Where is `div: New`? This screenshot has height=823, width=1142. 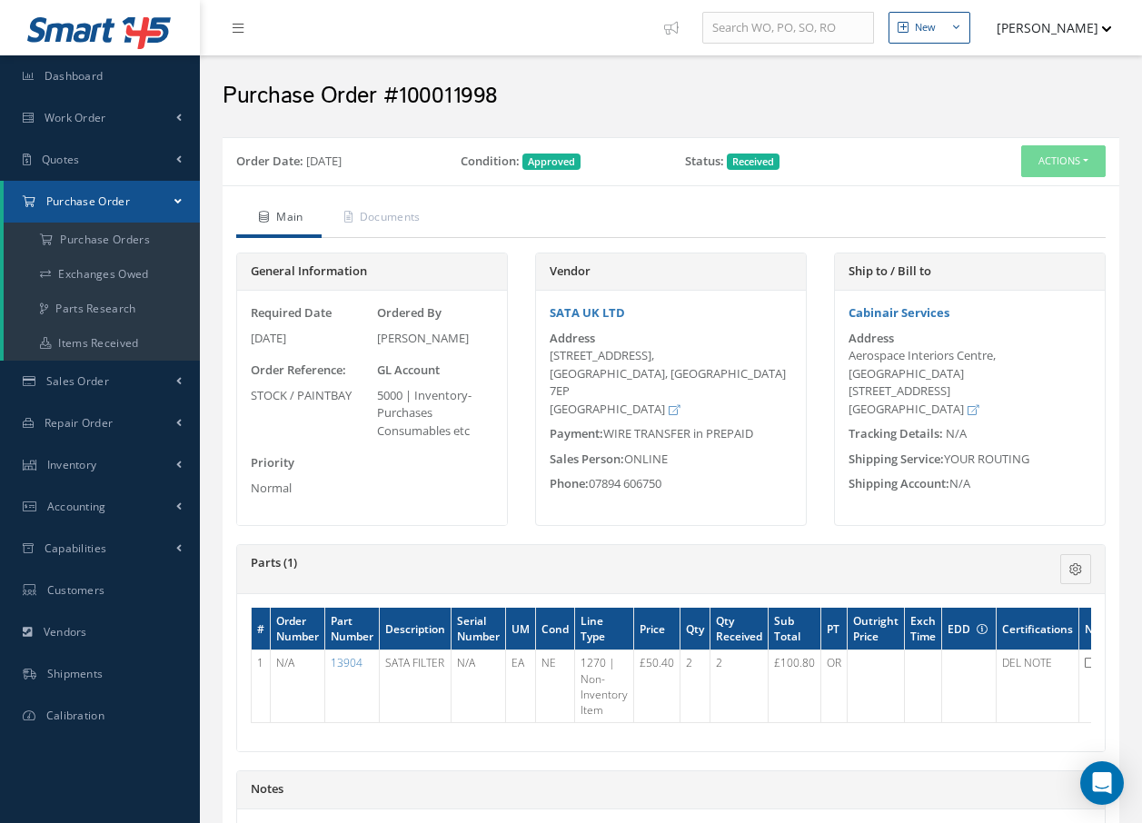 div: New is located at coordinates (925, 27).